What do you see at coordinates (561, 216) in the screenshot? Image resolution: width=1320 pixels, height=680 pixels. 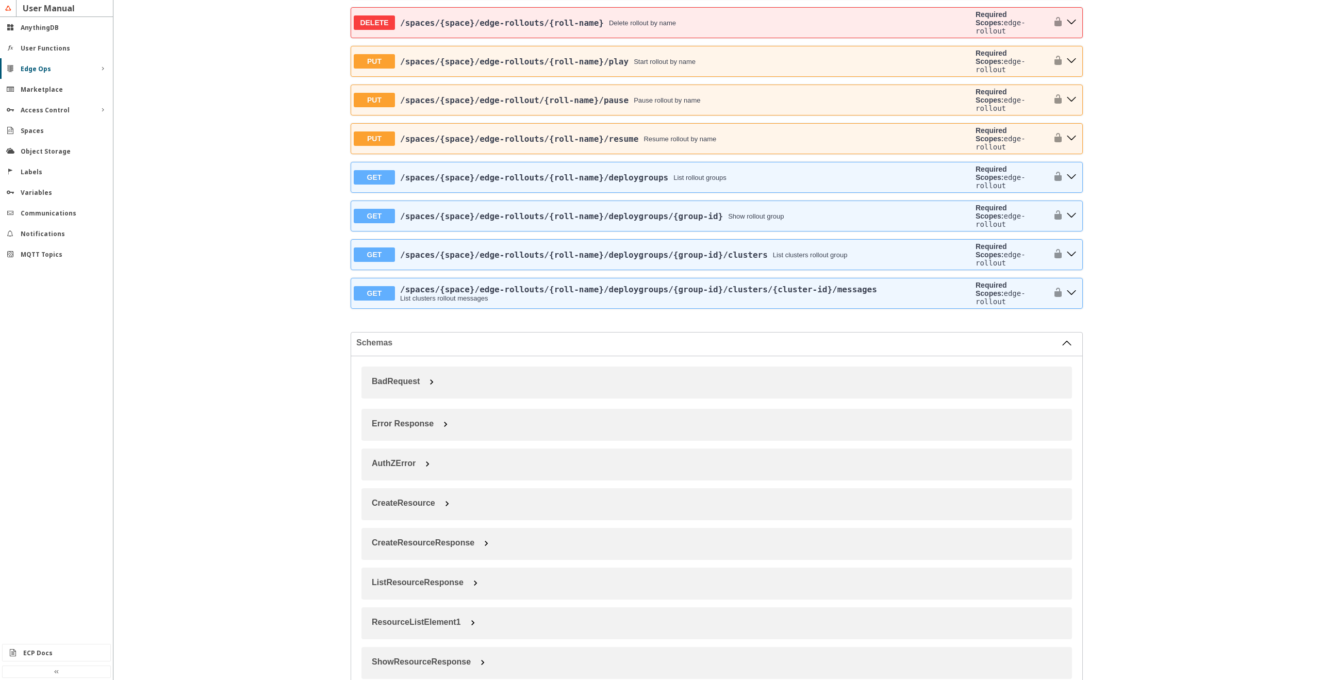 I see `span: /spaces /{space} /edge-rollouts /{roll-name} /deploygroups /{group-id}` at bounding box center [561, 216].